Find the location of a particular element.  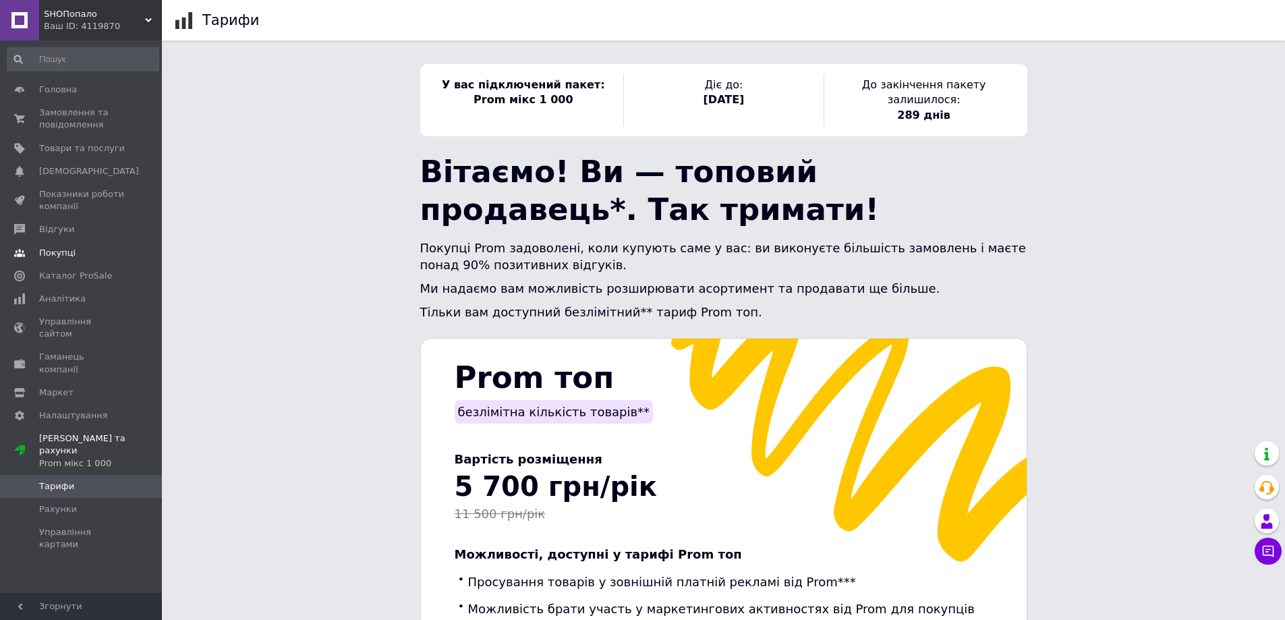

h1: Тарифи is located at coordinates (231, 20).